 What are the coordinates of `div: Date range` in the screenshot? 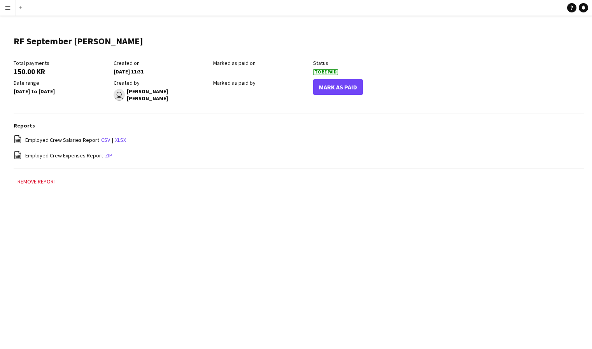 It's located at (61, 83).